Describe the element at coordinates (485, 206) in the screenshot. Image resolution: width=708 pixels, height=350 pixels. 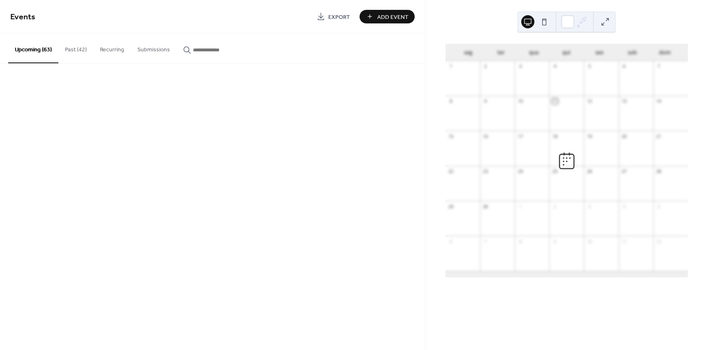
I see `div: 30` at that location.